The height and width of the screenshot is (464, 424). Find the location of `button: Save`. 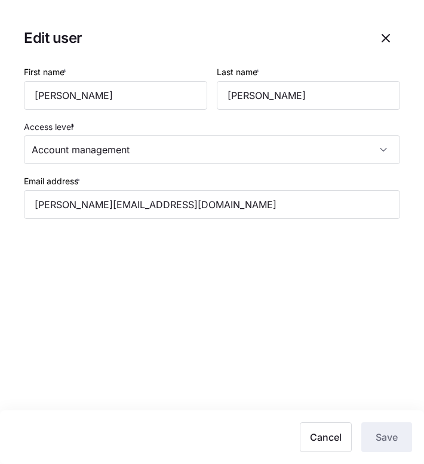

button: Save is located at coordinates (386, 437).